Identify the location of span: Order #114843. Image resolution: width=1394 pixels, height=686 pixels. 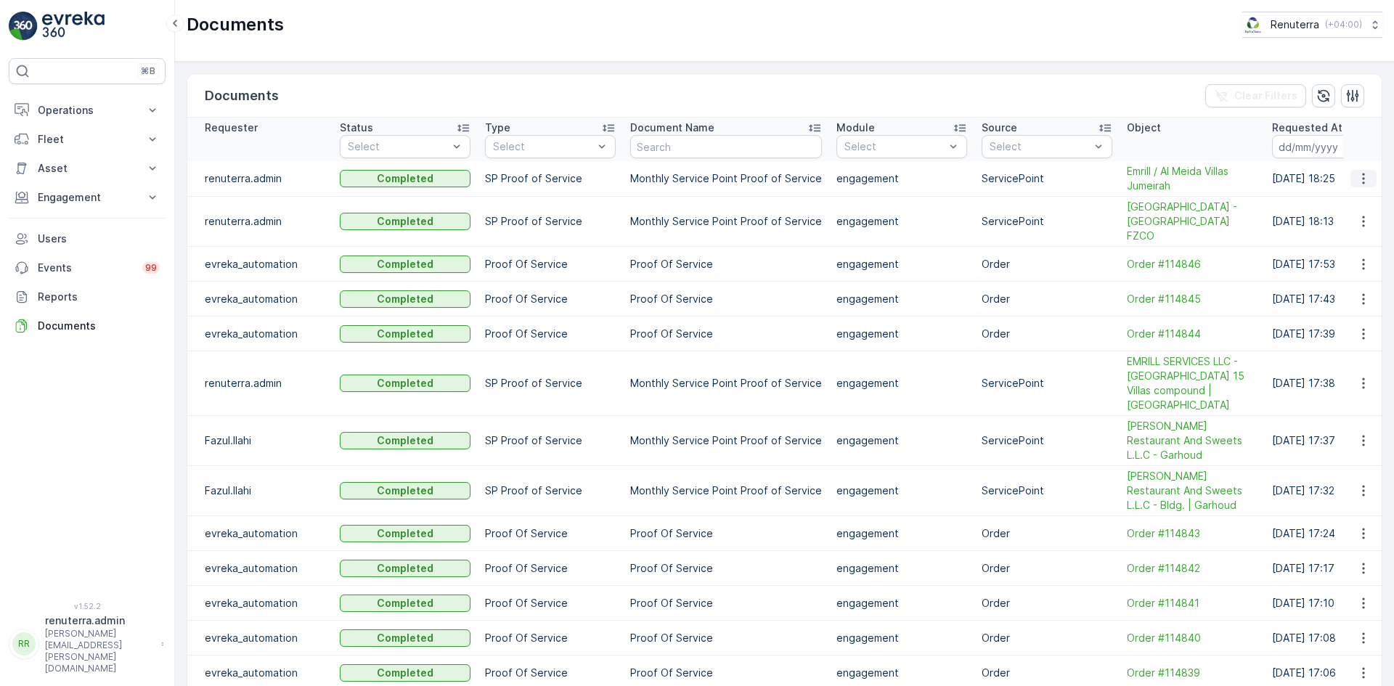
(1192, 534).